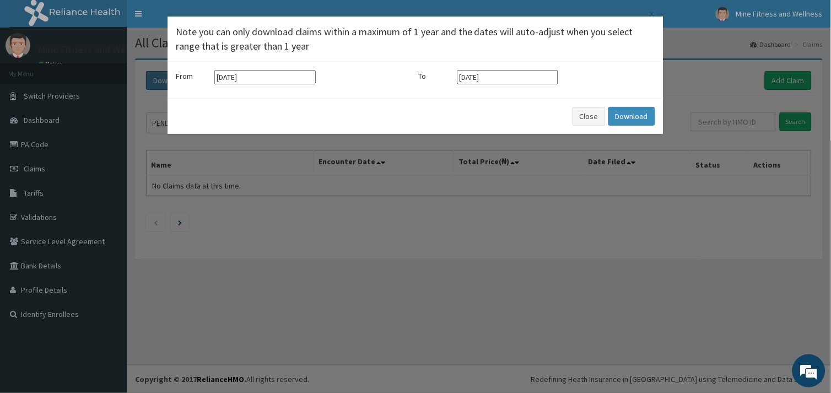 The image size is (831, 393). I want to click on label: From, so click(192, 76).